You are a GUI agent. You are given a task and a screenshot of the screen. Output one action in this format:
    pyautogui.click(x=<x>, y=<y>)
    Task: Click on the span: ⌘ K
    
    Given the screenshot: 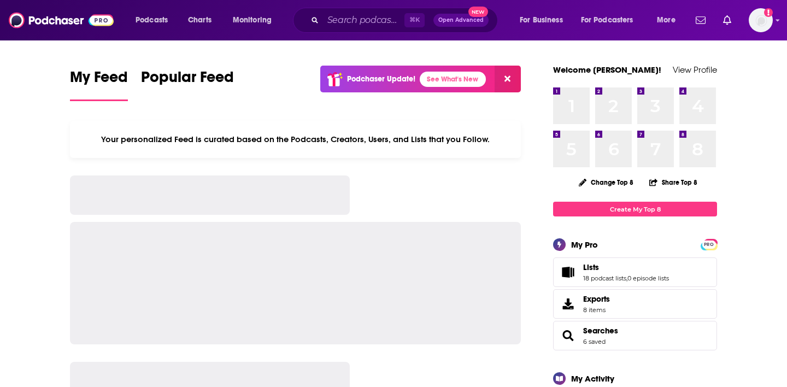 What is the action you would take?
    pyautogui.click(x=414, y=20)
    